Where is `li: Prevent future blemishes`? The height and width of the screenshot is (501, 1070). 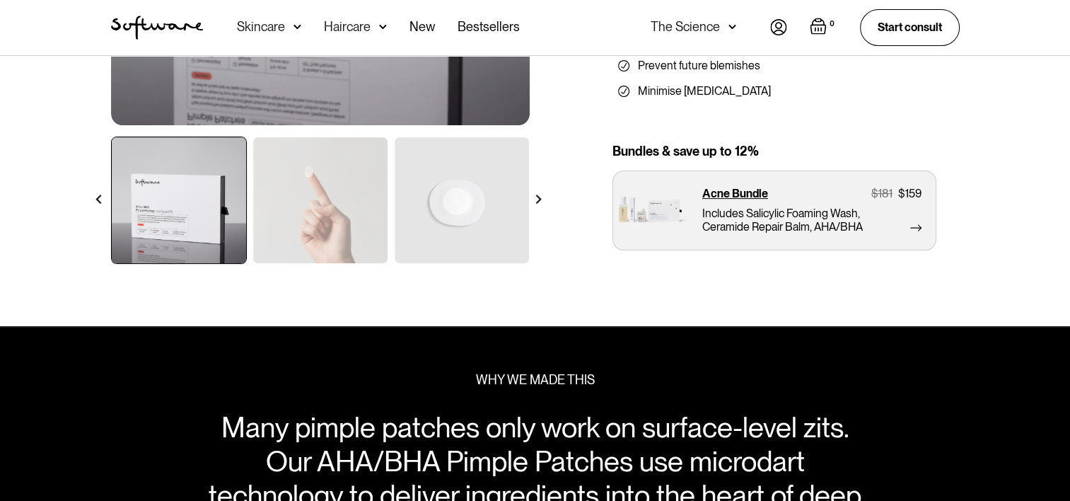 li: Prevent future blemishes is located at coordinates (786, 66).